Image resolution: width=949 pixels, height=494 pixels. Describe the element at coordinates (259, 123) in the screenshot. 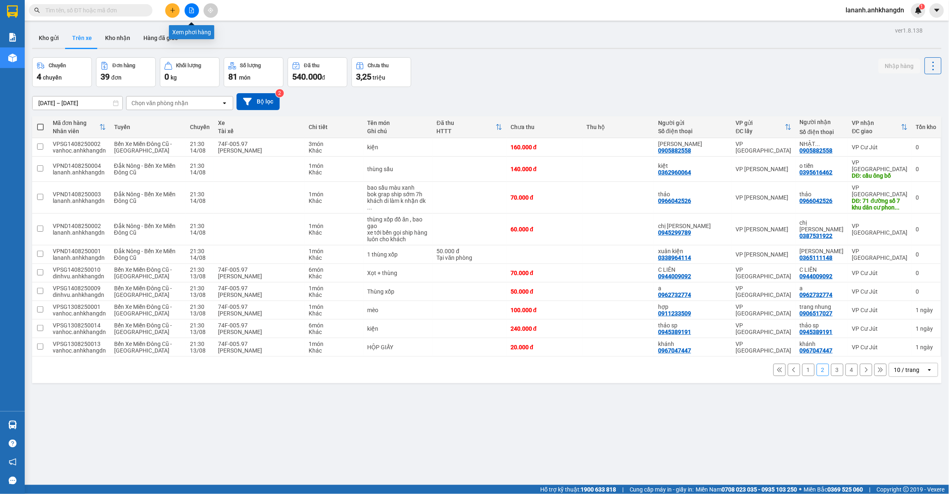

I see `div: Xe` at that location.